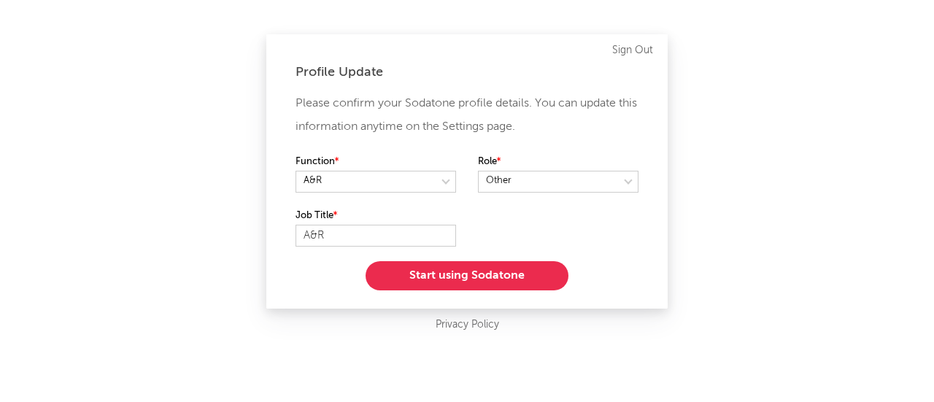 Image resolution: width=934 pixels, height=402 pixels. Describe the element at coordinates (467, 115) in the screenshot. I see `p: Please confirm your Sodatone profile details. You can update this information anytime on the Sett...` at that location.